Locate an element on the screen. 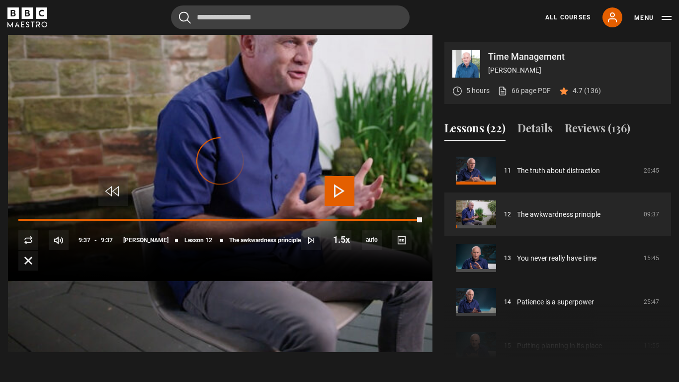 The height and width of the screenshot is (382, 679). a: You never really have time is located at coordinates (557, 258).